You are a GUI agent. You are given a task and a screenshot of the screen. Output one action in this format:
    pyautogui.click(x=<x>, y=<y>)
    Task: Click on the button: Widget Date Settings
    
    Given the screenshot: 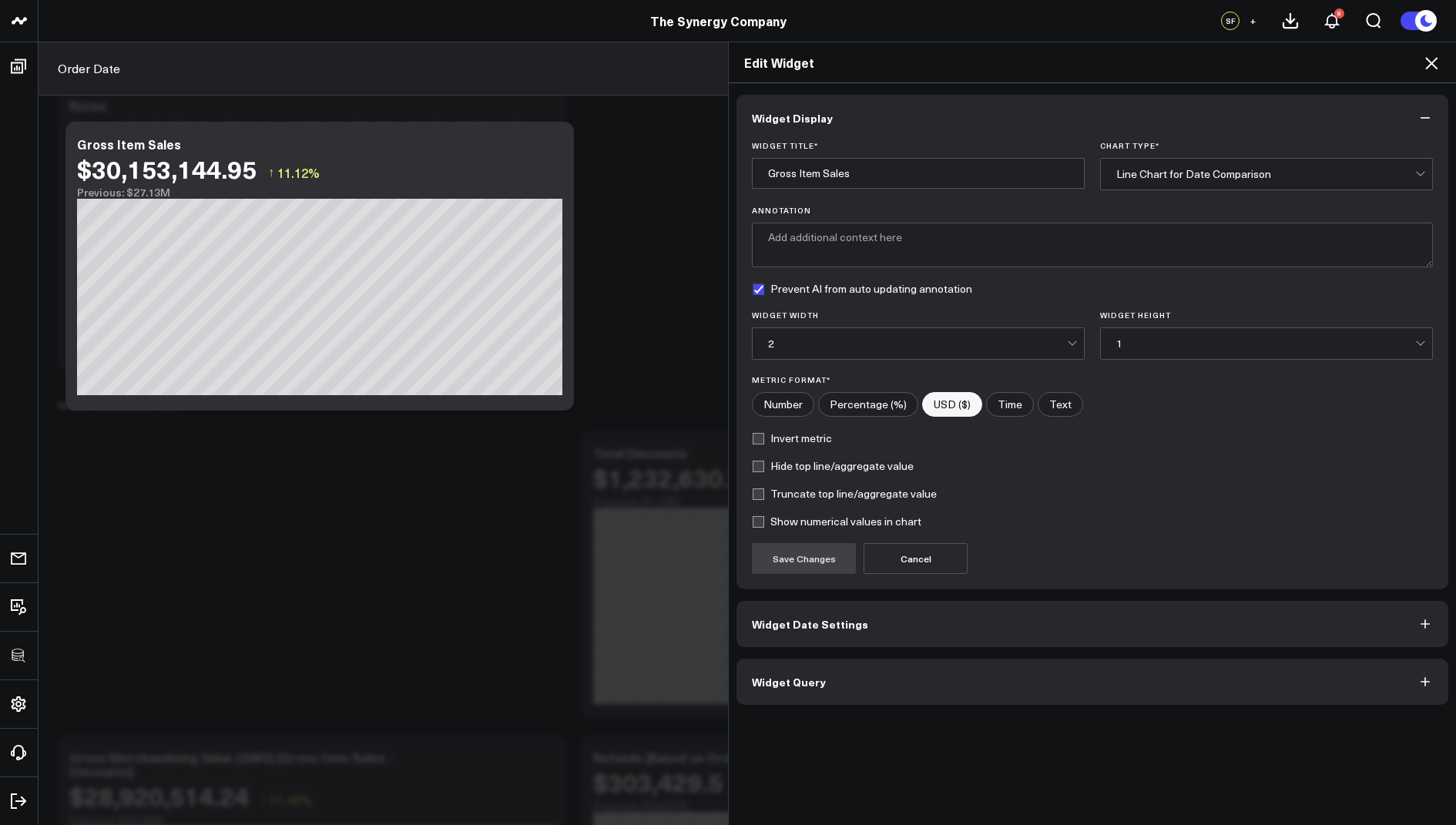 What is the action you would take?
    pyautogui.click(x=1092, y=624)
    